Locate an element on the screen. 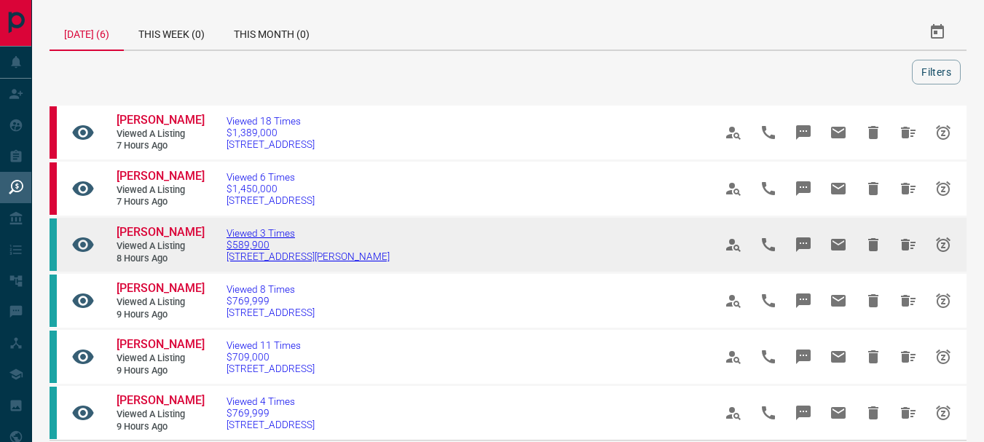 The width and height of the screenshot is (984, 442). span: $709,000 is located at coordinates (270, 357).